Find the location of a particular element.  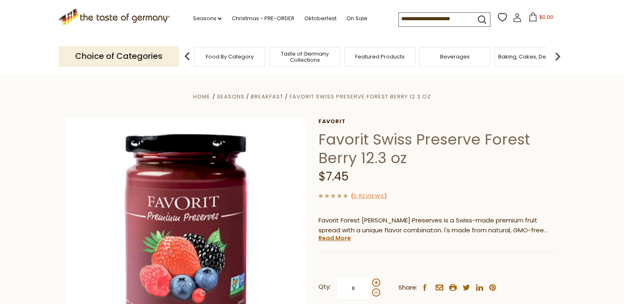

input: Qty: is located at coordinates (353, 288).